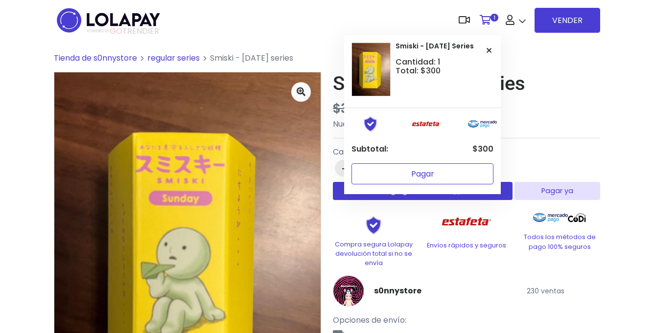 This screenshot has height=333, width=654. Describe the element at coordinates (397, 291) in the screenshot. I see `a: s0nnystore` at that location.